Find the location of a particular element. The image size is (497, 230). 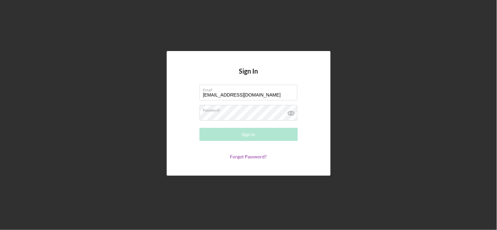

div: Sign In is located at coordinates (248, 135).